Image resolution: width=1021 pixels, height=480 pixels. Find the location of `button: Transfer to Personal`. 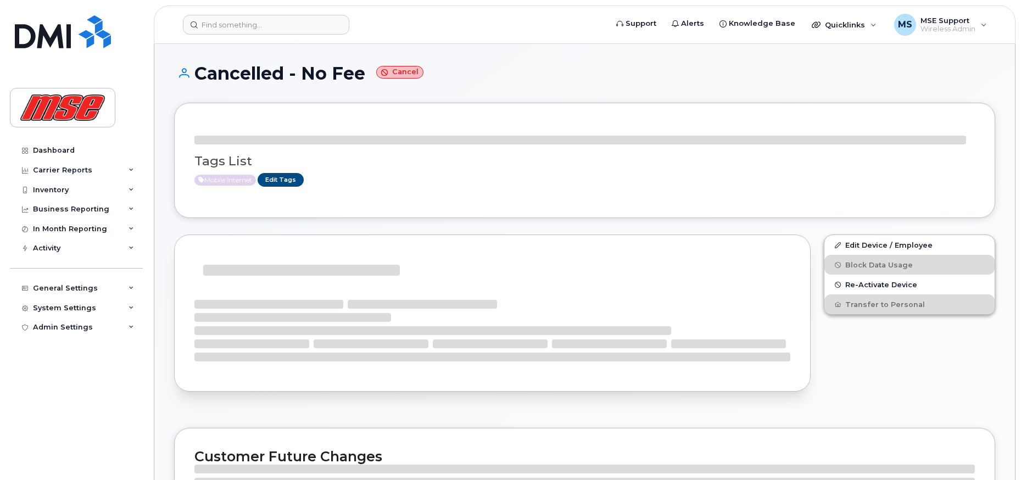

button: Transfer to Personal is located at coordinates (910, 304).